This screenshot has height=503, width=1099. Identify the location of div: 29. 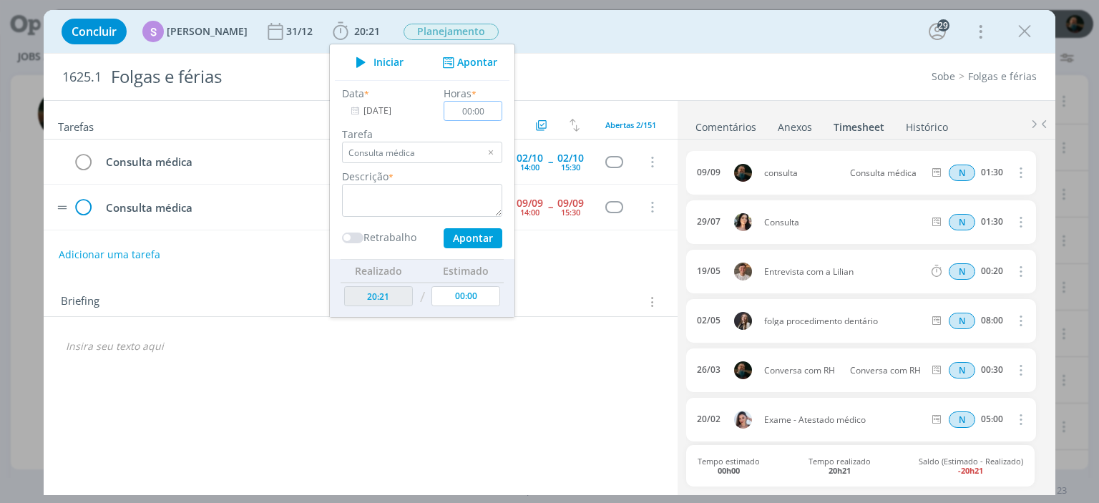
(943, 25).